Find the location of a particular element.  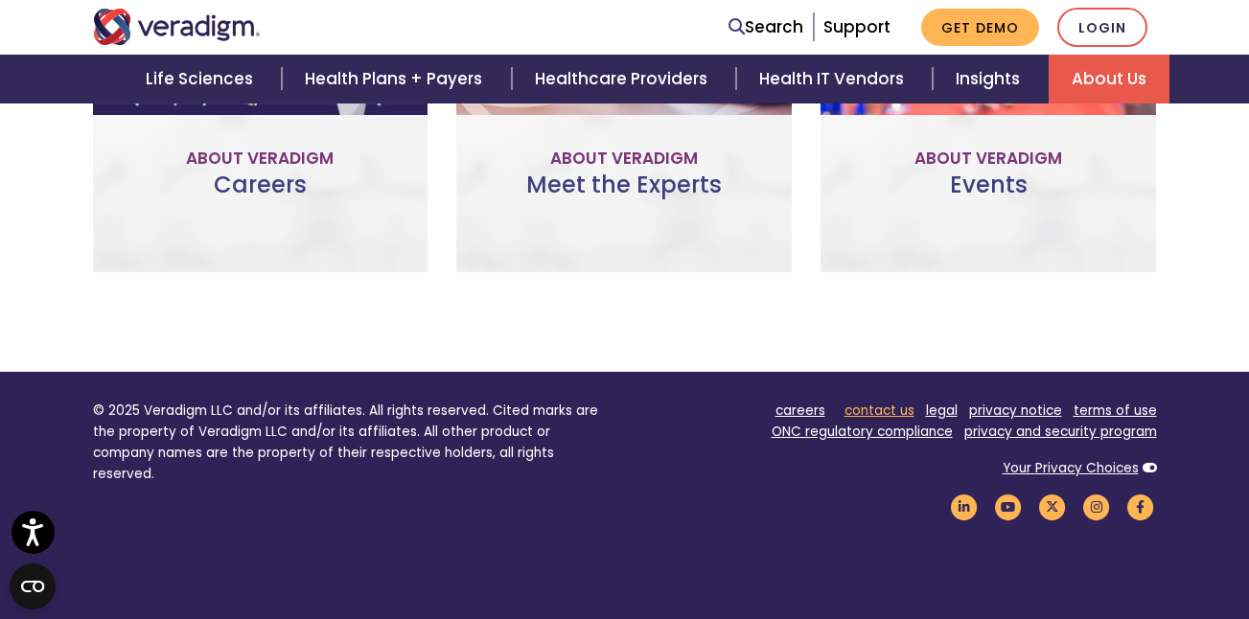

a: ONC regulatory compliance is located at coordinates (862, 431).